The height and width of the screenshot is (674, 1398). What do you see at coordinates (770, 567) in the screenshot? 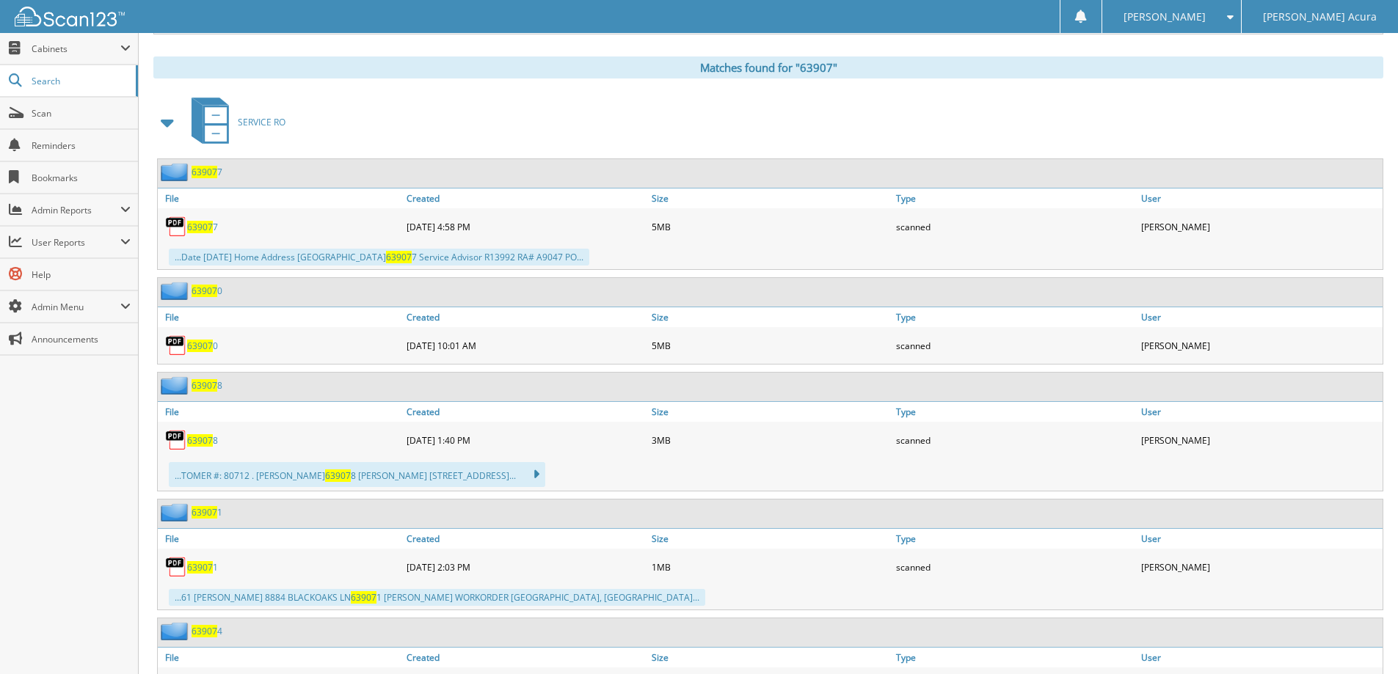
I see `div: 1MB` at bounding box center [770, 567].